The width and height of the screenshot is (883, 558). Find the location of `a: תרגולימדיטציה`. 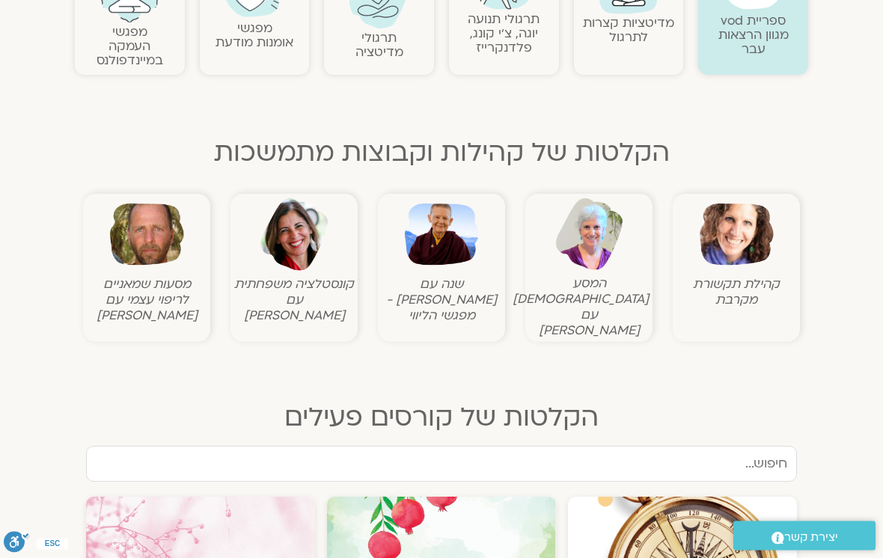

a: תרגולימדיטציה is located at coordinates (379, 46).